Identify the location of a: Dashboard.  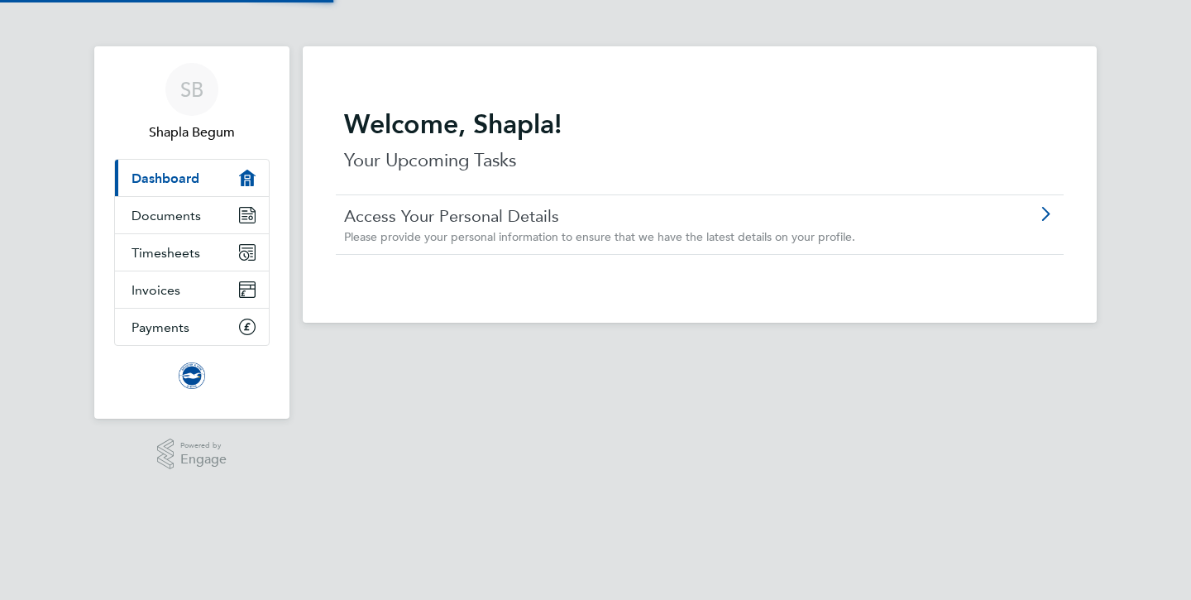
(192, 178).